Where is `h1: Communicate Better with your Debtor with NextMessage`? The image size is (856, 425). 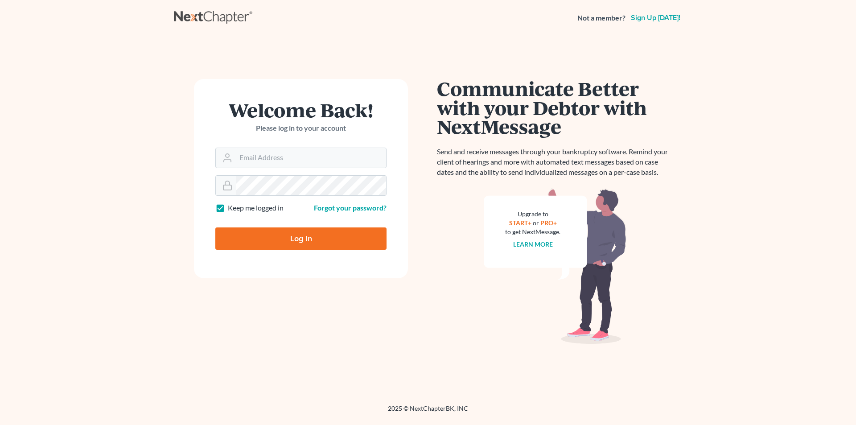
h1: Communicate Better with your Debtor with NextMessage is located at coordinates (555, 107).